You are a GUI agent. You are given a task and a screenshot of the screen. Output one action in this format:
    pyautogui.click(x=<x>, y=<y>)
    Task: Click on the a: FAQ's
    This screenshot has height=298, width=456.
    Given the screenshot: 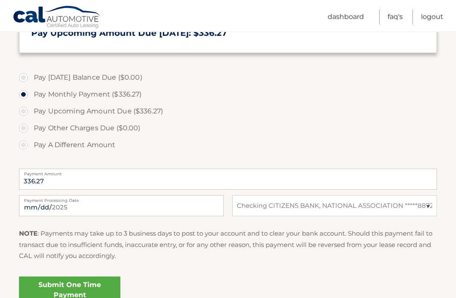 What is the action you would take?
    pyautogui.click(x=395, y=17)
    